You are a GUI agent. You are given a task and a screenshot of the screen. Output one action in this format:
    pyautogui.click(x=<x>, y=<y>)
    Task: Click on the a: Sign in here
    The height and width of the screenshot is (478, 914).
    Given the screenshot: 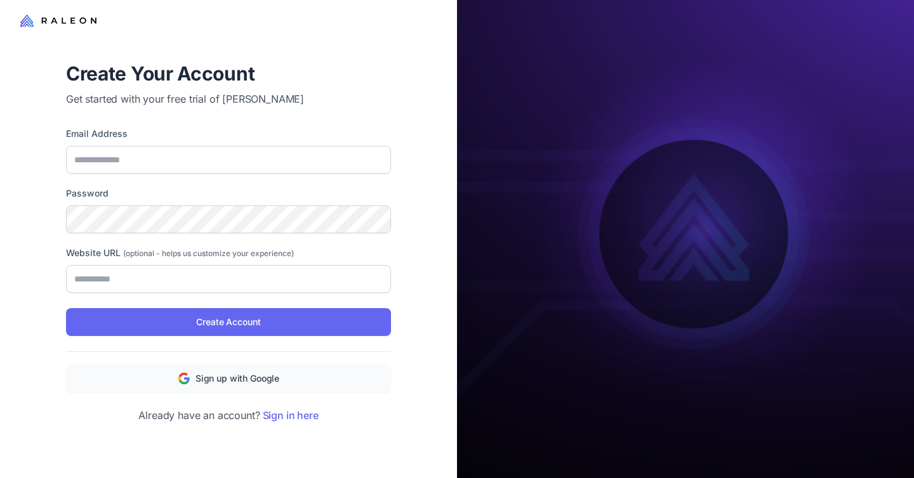 What is the action you would take?
    pyautogui.click(x=291, y=416)
    